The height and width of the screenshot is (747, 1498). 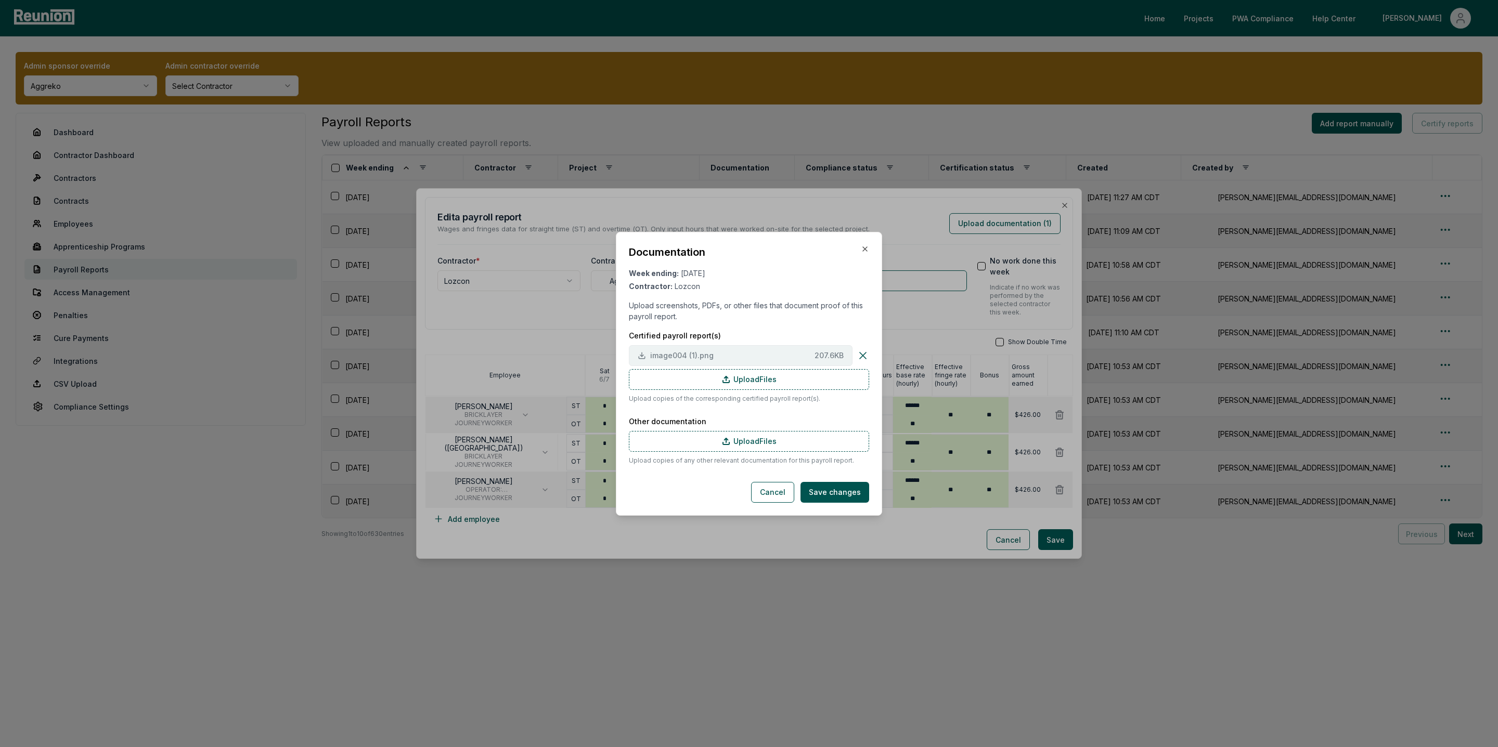 I want to click on span: 207.6 KB, so click(x=829, y=355).